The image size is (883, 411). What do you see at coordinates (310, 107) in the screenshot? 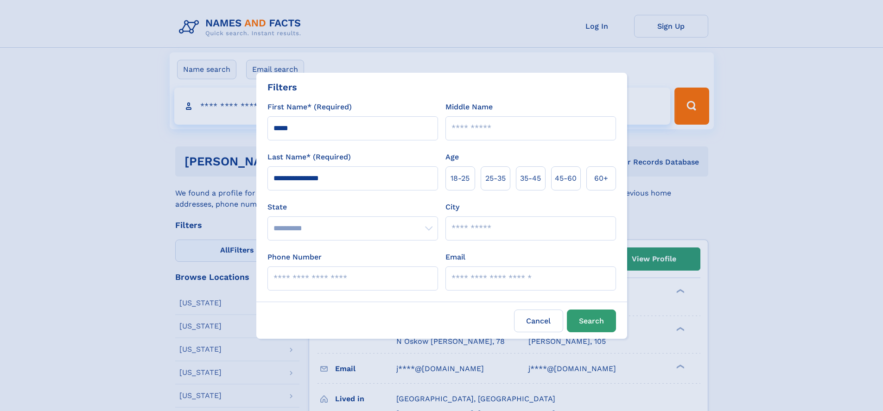
I see `label: First Name* (Required)` at bounding box center [310, 107].